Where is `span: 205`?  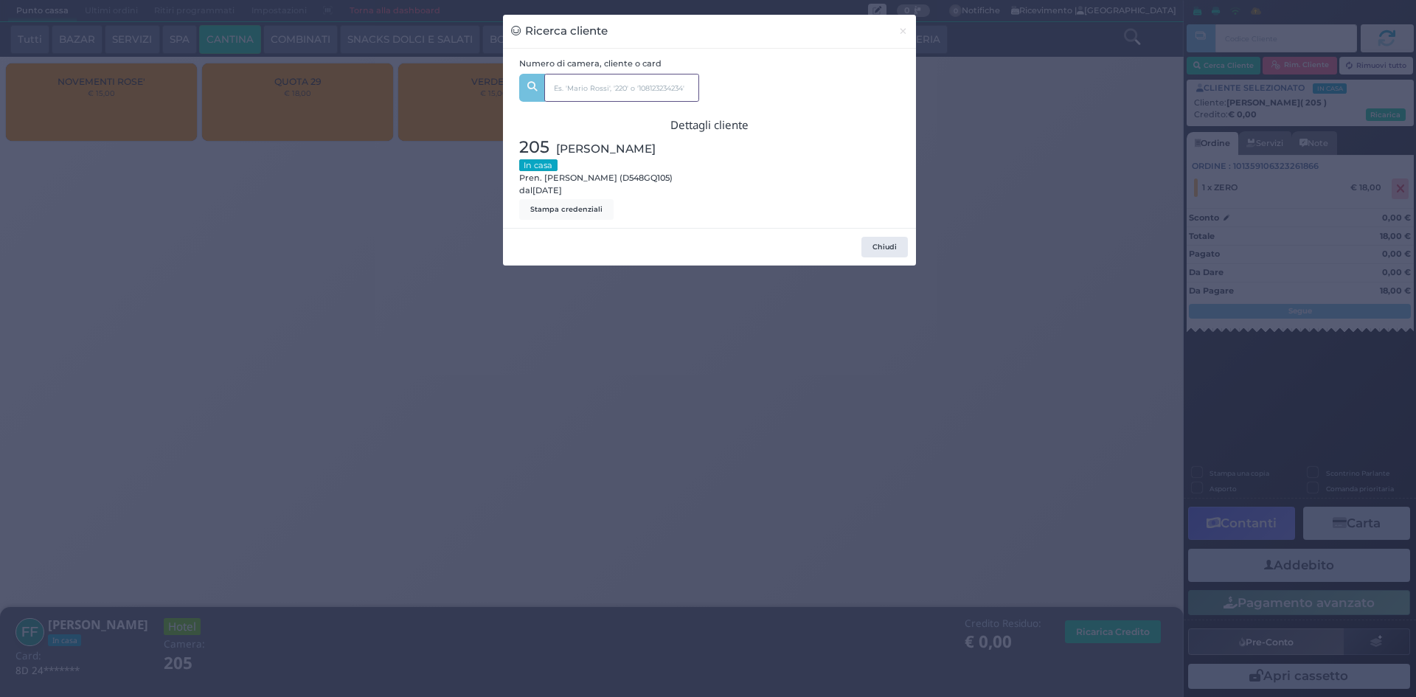 span: 205 is located at coordinates (534, 148).